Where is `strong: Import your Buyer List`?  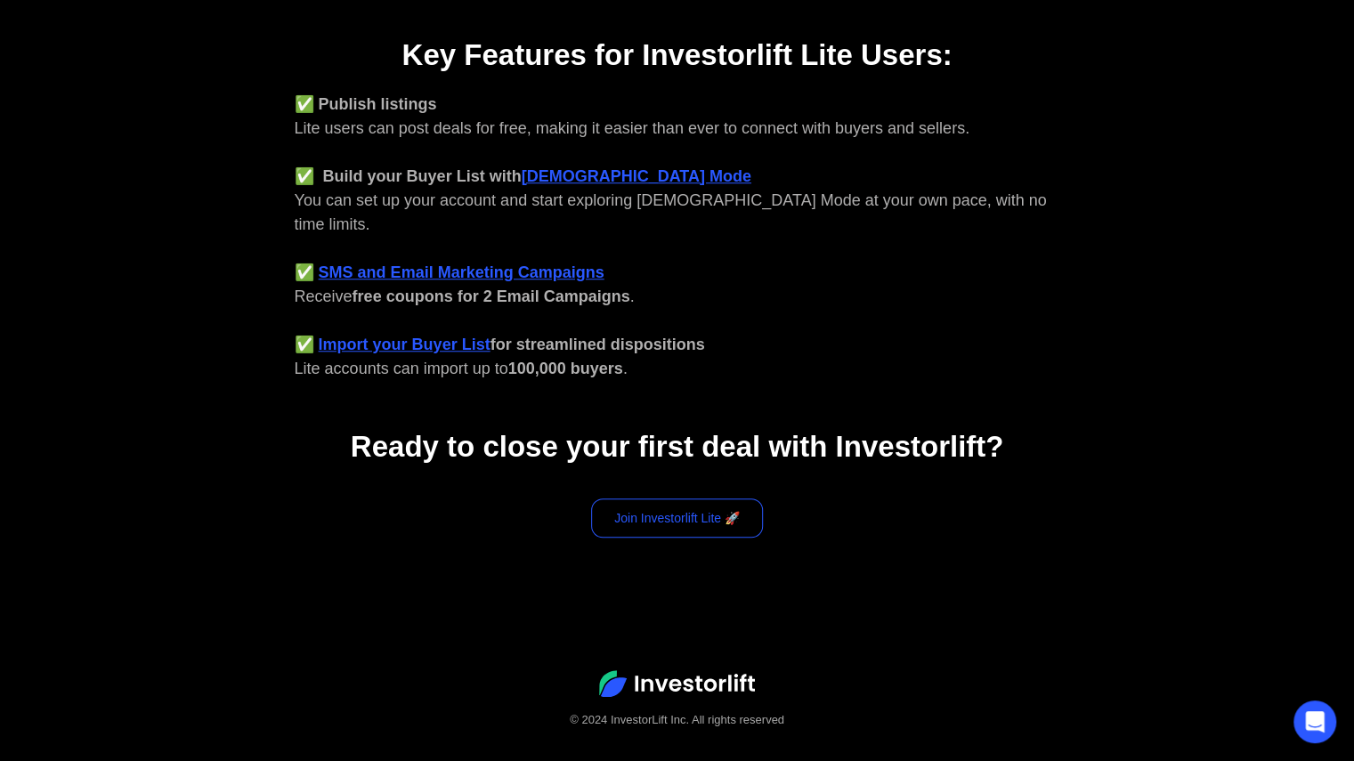
strong: Import your Buyer List is located at coordinates (404, 344).